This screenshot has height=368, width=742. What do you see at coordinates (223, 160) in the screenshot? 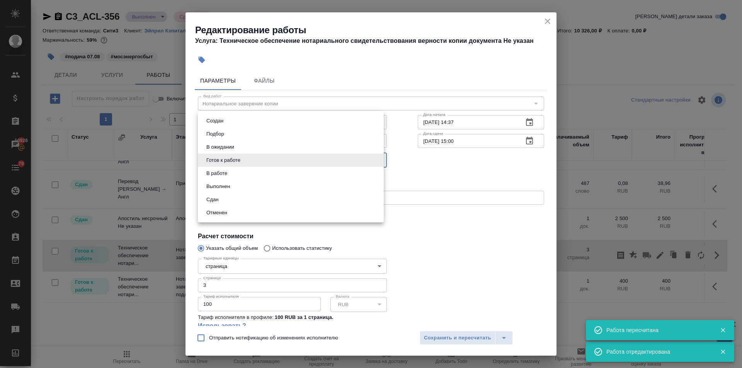
I see `button: Готов к работе` at bounding box center [223, 160].